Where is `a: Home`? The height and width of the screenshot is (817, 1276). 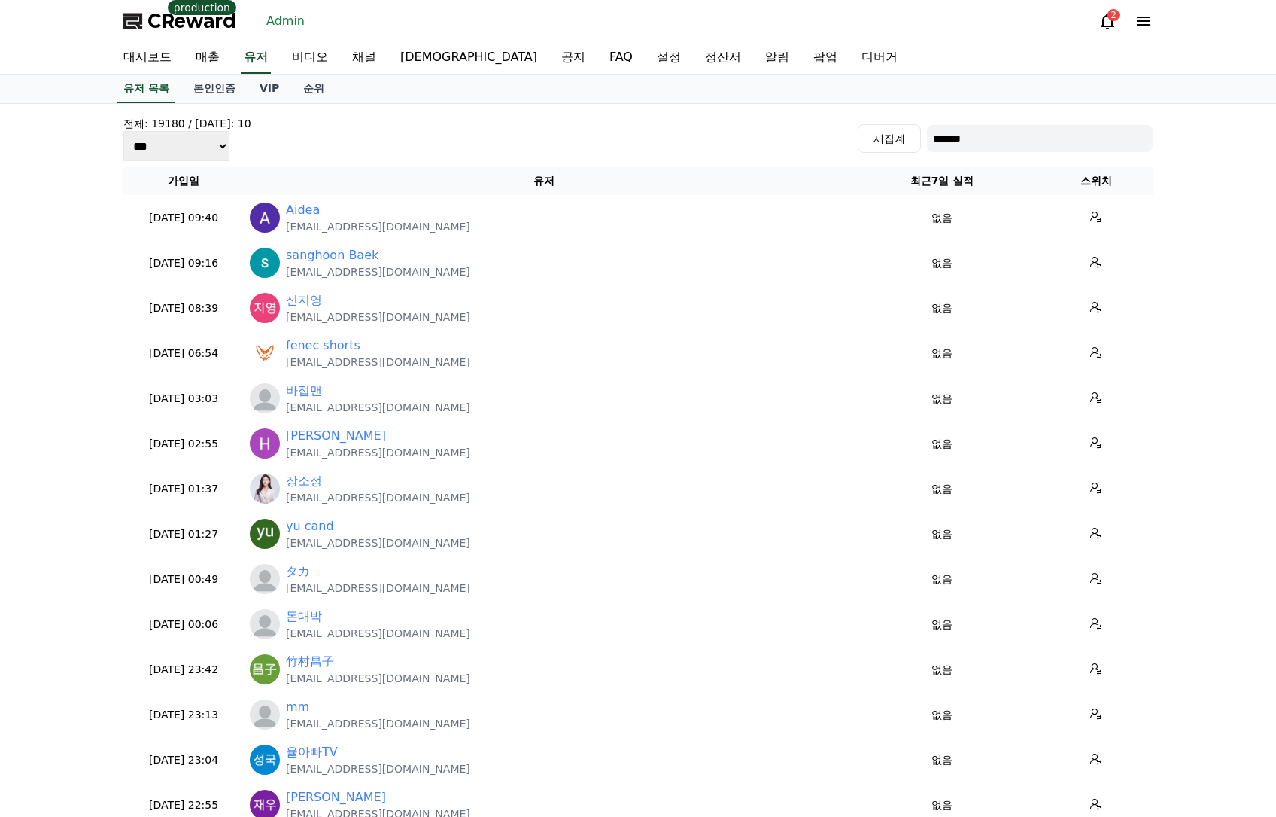 a: Home is located at coordinates (52, 496).